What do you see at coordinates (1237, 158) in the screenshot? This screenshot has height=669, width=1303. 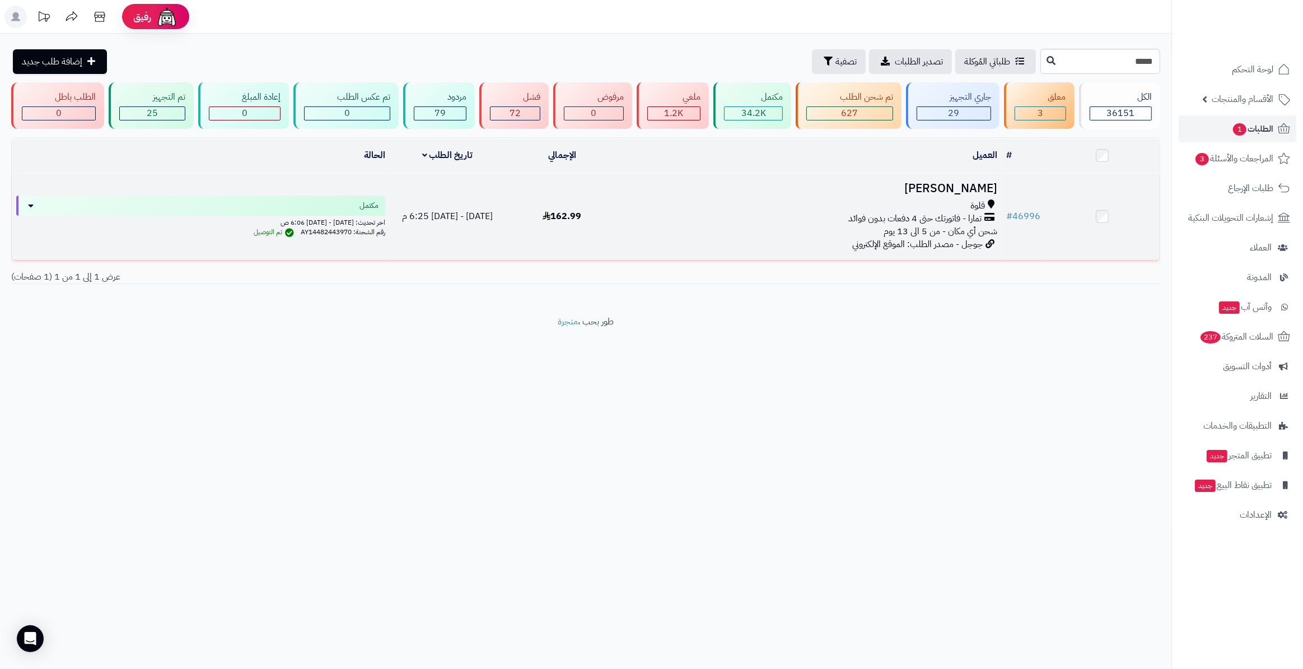 I see `a: المراجعات والأسئلة3` at bounding box center [1237, 158].